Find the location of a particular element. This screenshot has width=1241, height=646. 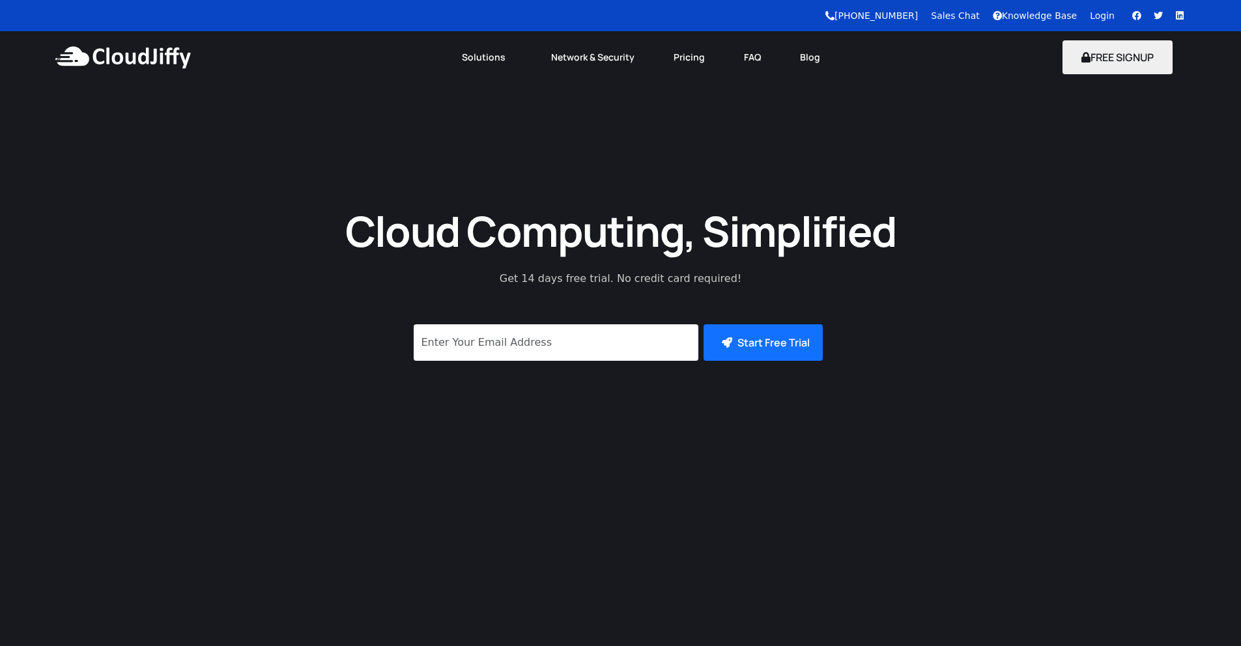

a: Login is located at coordinates (1102, 16).